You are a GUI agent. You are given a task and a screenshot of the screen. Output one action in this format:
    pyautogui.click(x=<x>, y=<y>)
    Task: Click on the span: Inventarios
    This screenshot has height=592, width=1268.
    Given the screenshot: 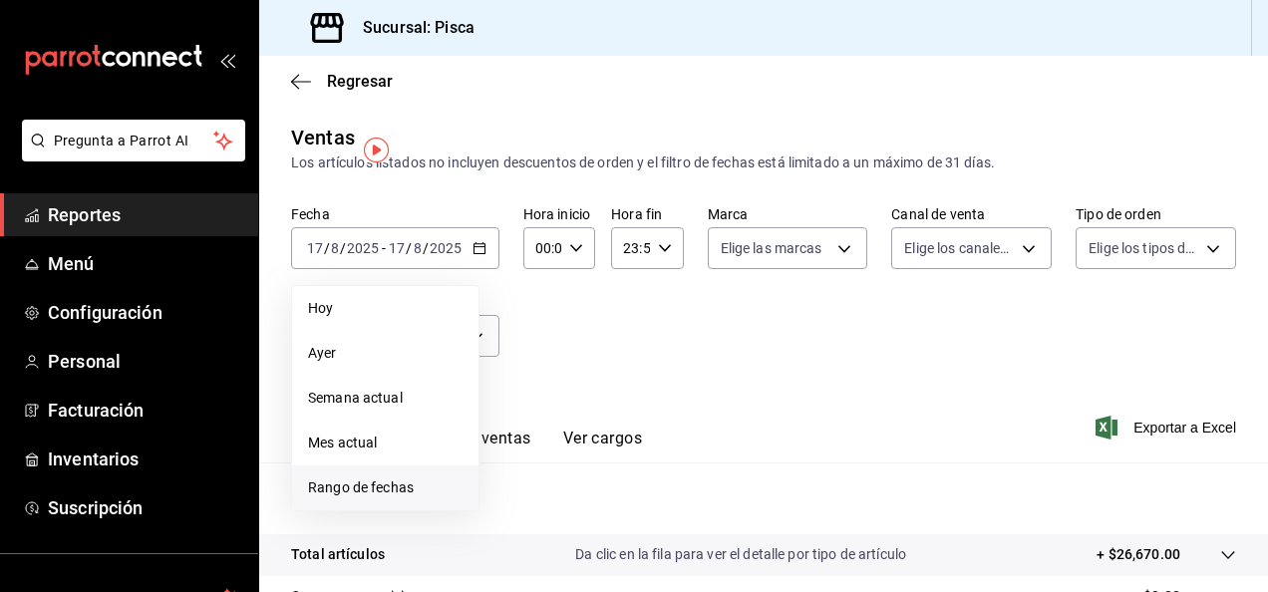 What is the action you would take?
    pyautogui.click(x=145, y=459)
    